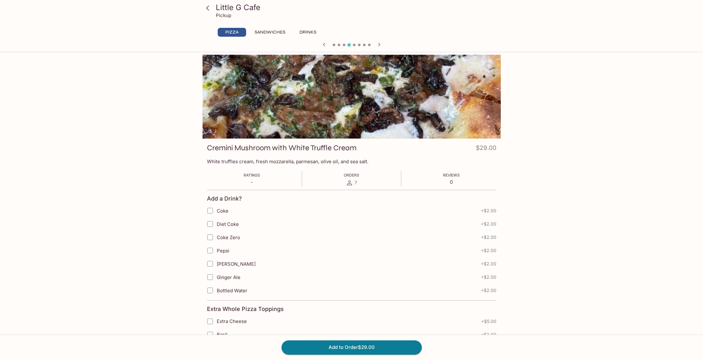 The width and height of the screenshot is (703, 360). Describe the element at coordinates (252, 175) in the screenshot. I see `span: Ratings` at that location.